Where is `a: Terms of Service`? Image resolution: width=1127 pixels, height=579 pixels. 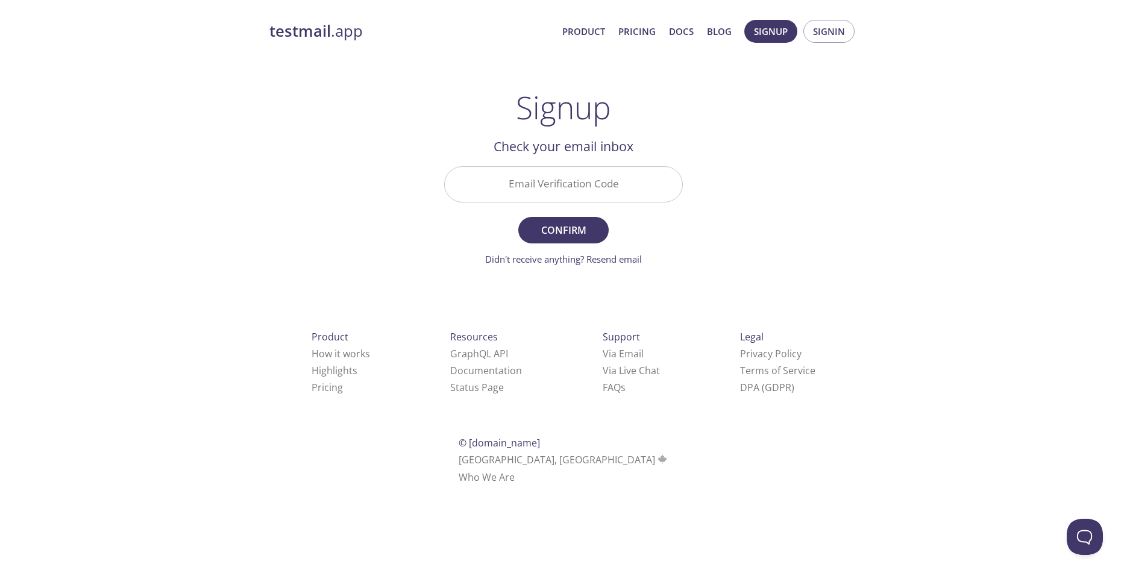
a: Terms of Service is located at coordinates (778, 371).